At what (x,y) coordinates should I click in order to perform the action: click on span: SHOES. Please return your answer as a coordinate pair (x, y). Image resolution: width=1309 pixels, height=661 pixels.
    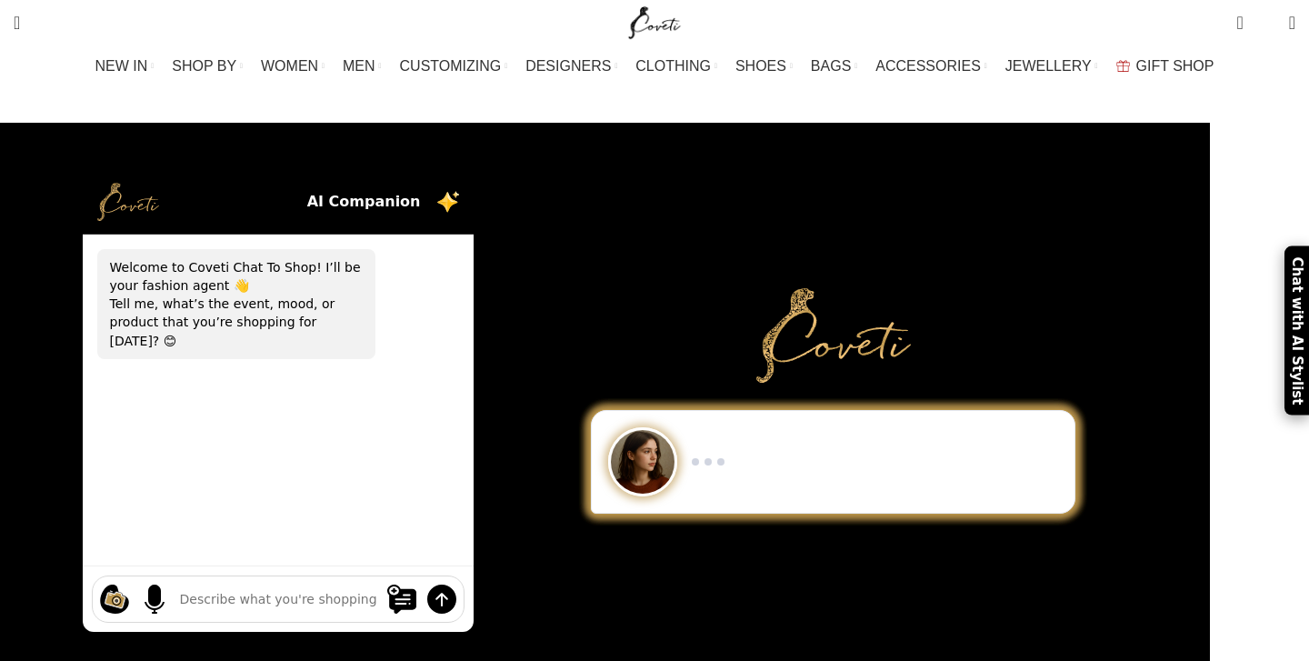
    Looking at the image, I should click on (761, 65).